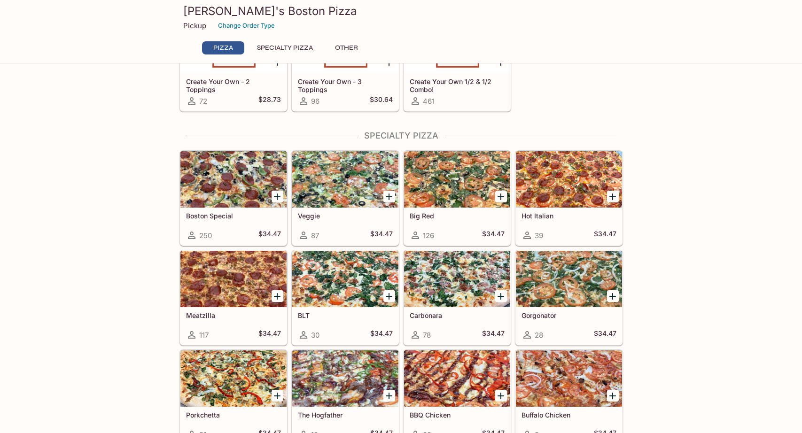 Image resolution: width=802 pixels, height=433 pixels. I want to click on a: Create Your Own - 2 Toppings72$28.73, so click(233, 64).